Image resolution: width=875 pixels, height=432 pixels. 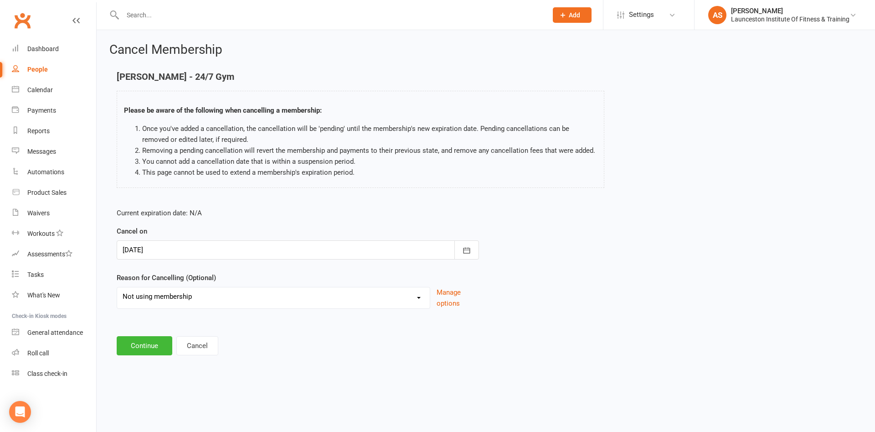 I want to click on div: Dashboard, so click(x=43, y=49).